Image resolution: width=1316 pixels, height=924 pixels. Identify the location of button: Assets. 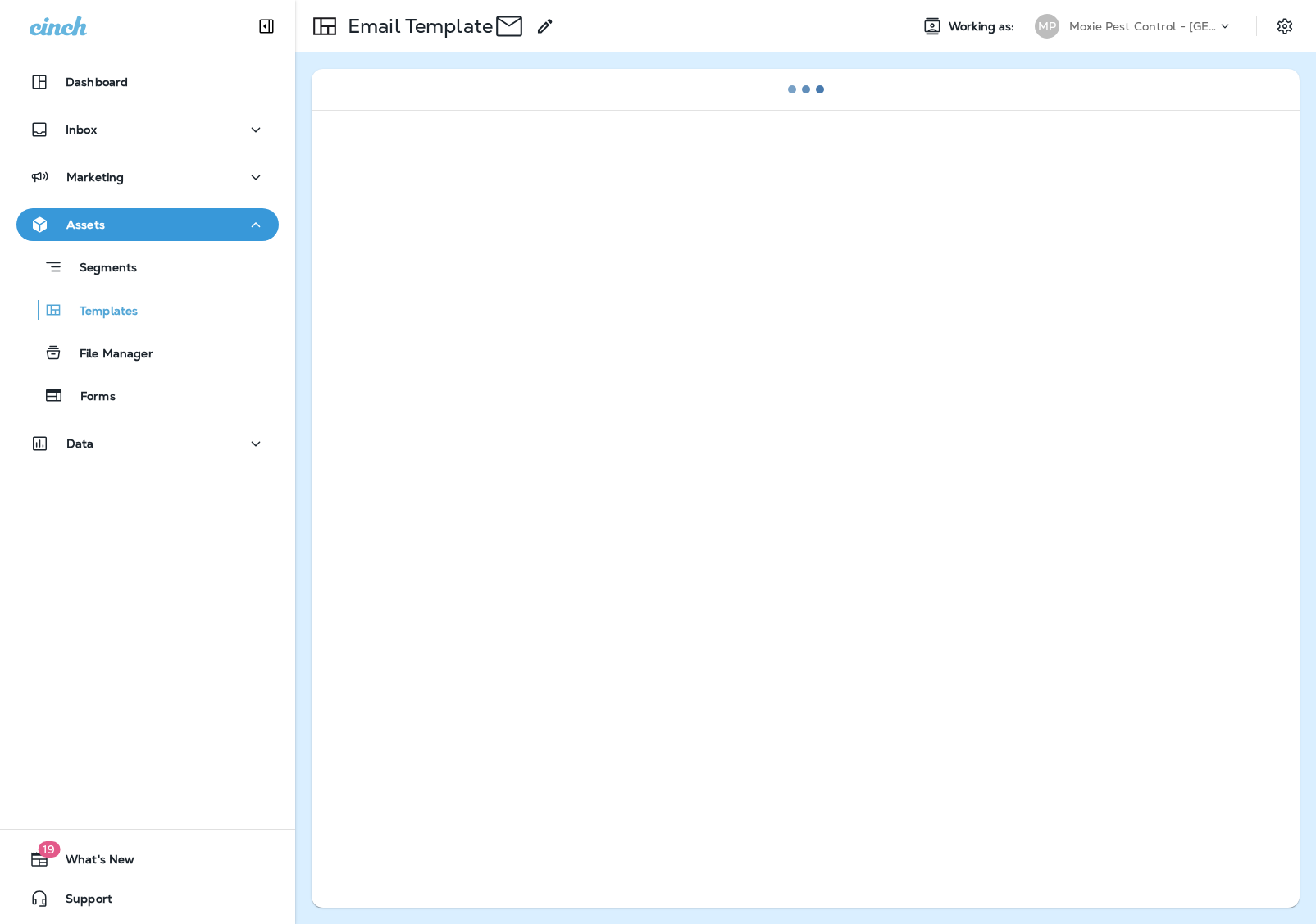
(148, 225).